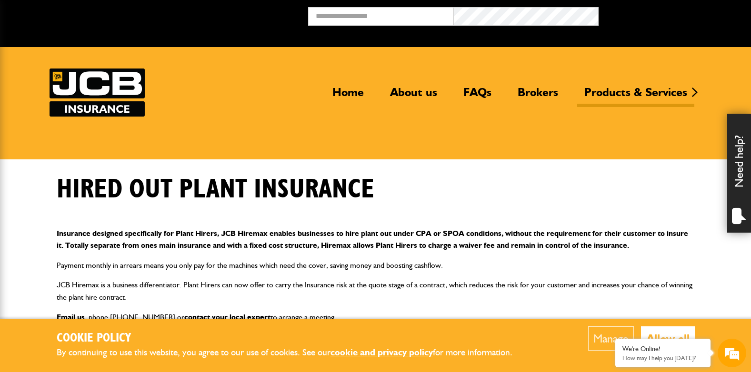  Describe the element at coordinates (376, 291) in the screenshot. I see `p: JCB Hiremax is a business differentiator. Plant Hirers can now offer to carry the Insurance risk ...` at that location.